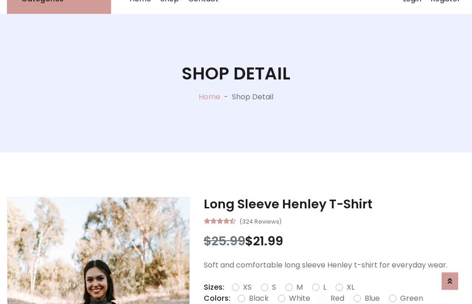  Describe the element at coordinates (300, 287) in the screenshot. I see `label: M` at that location.